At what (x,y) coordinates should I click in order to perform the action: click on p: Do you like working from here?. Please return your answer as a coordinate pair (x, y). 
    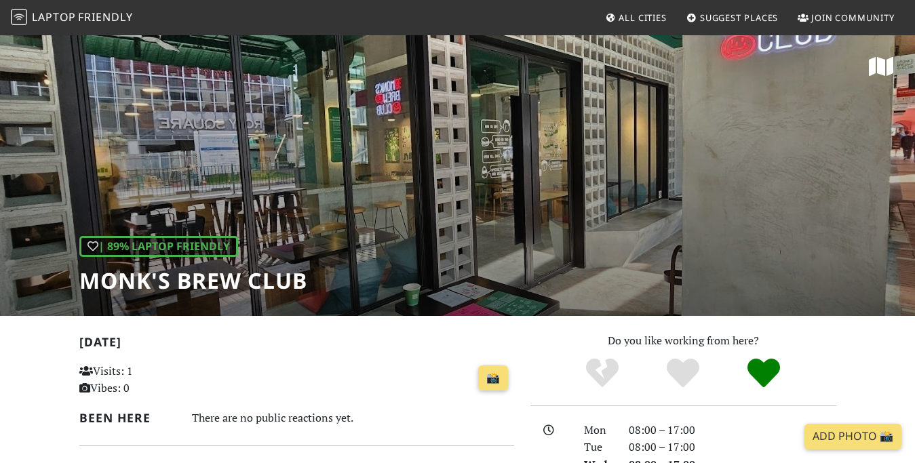
    Looking at the image, I should click on (683, 341).